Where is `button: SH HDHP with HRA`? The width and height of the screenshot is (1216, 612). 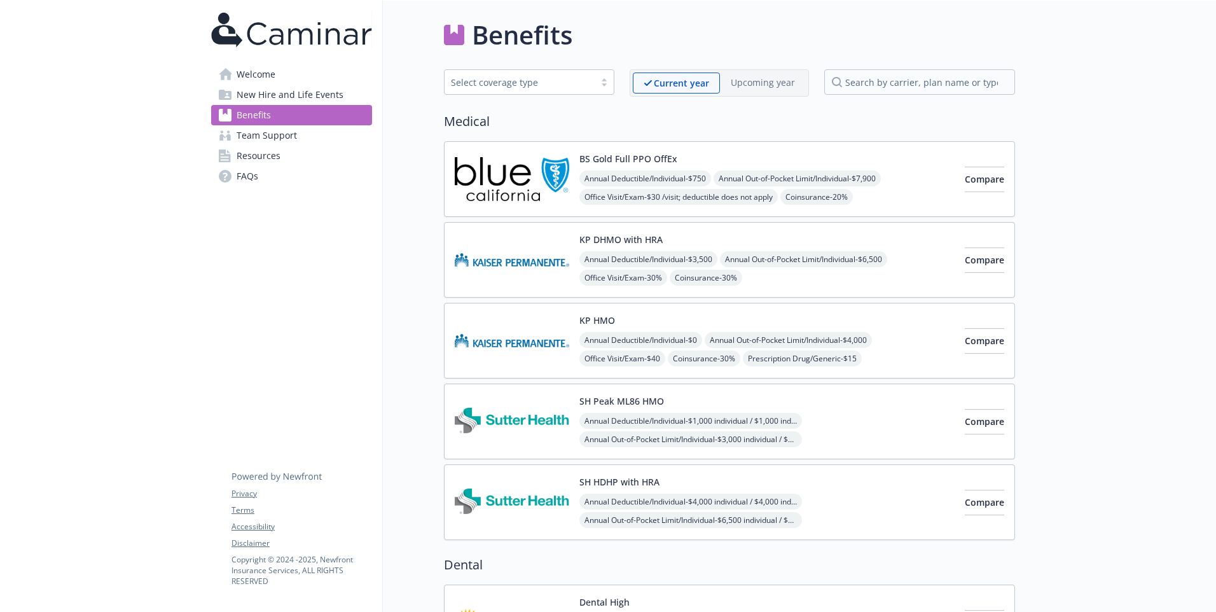
button: SH HDHP with HRA is located at coordinates (620, 481).